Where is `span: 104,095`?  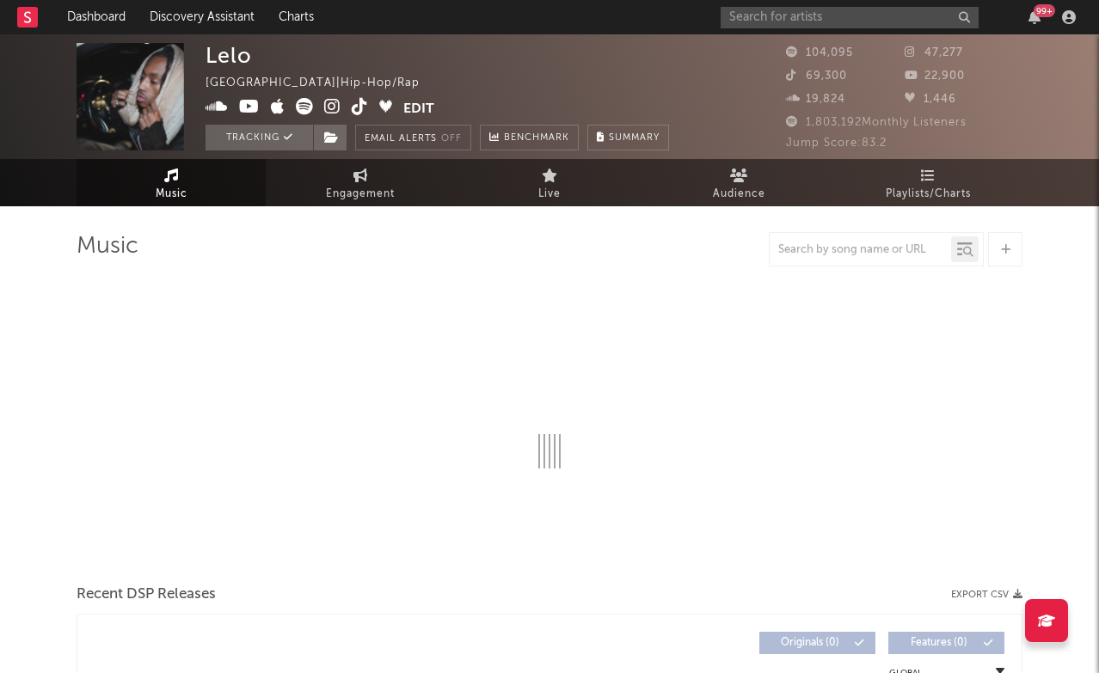
span: 104,095 is located at coordinates (820, 52).